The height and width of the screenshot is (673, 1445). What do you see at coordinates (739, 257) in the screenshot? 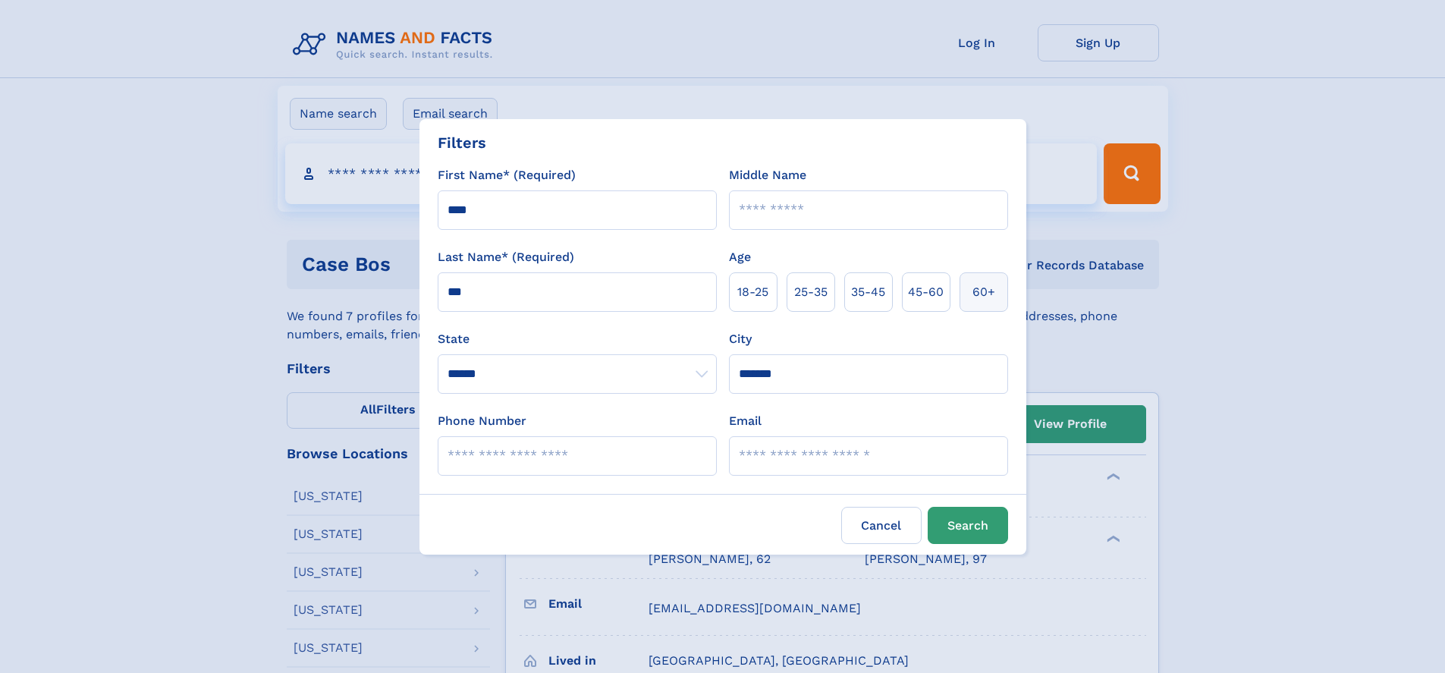
I see `label: Age` at bounding box center [739, 257].